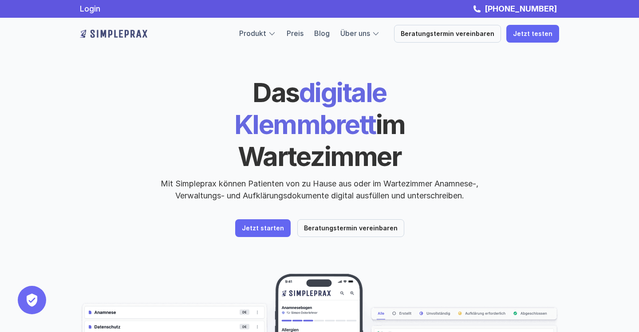  What do you see at coordinates (295, 33) in the screenshot?
I see `a: Preis` at bounding box center [295, 33].